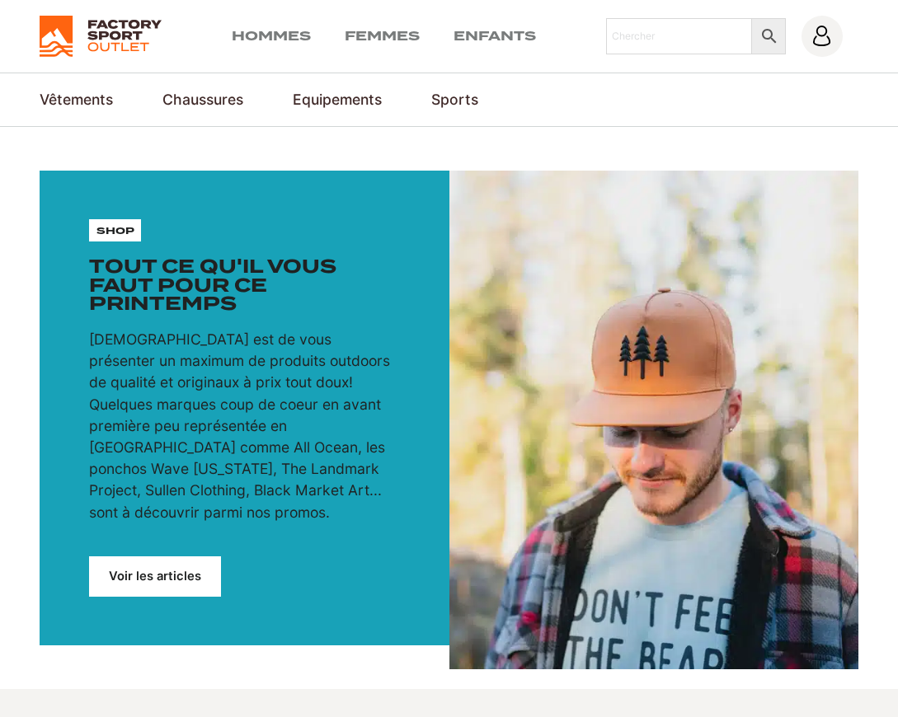  What do you see at coordinates (679, 36) in the screenshot?
I see `input: Chercher` at bounding box center [679, 36].